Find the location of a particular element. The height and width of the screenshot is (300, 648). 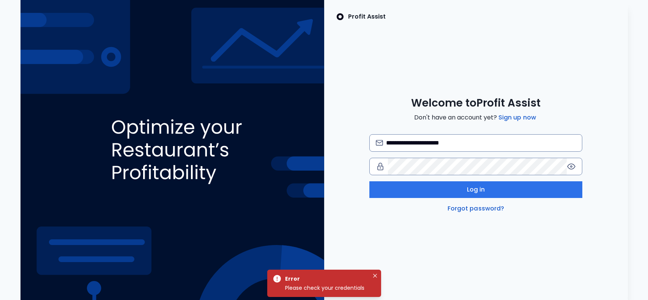

a: Sign up now is located at coordinates (517, 118).